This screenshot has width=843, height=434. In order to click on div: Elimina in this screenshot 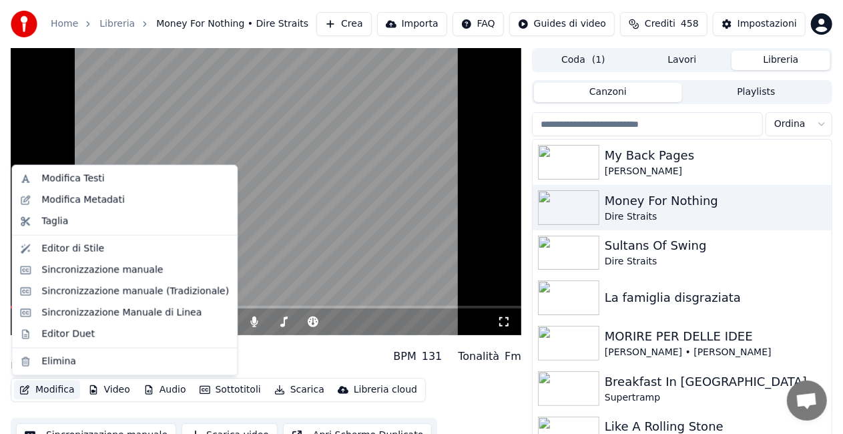, I will do `click(59, 362)`.